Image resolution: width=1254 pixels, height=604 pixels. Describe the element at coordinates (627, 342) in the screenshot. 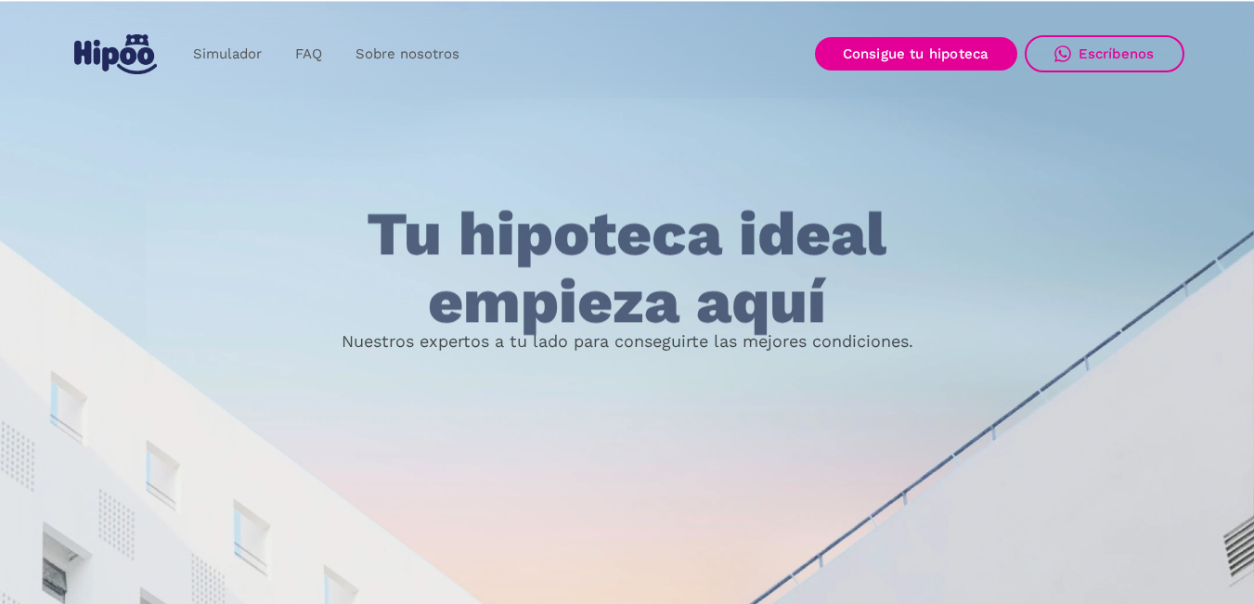

I see `p: Nuestros expertos a tu lado para conseguirte las mejores condiciones.` at that location.